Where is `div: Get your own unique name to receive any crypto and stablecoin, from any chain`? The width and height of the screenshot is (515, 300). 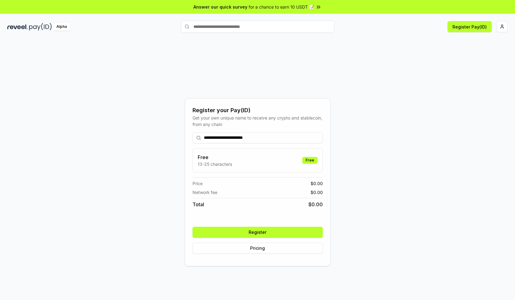
div: Get your own unique name to receive any crypto and stablecoin, from any chain is located at coordinates (257, 121).